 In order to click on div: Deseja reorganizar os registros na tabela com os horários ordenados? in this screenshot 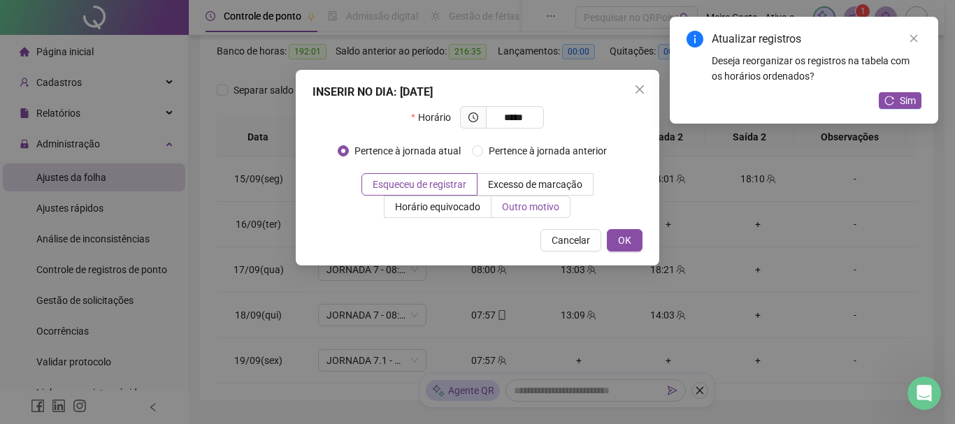, I will do `click(816, 68)`.